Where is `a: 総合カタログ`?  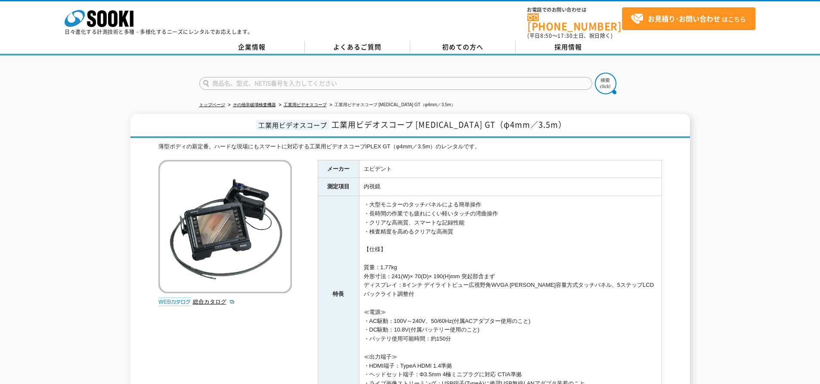
a: 総合カタログ is located at coordinates (214, 302).